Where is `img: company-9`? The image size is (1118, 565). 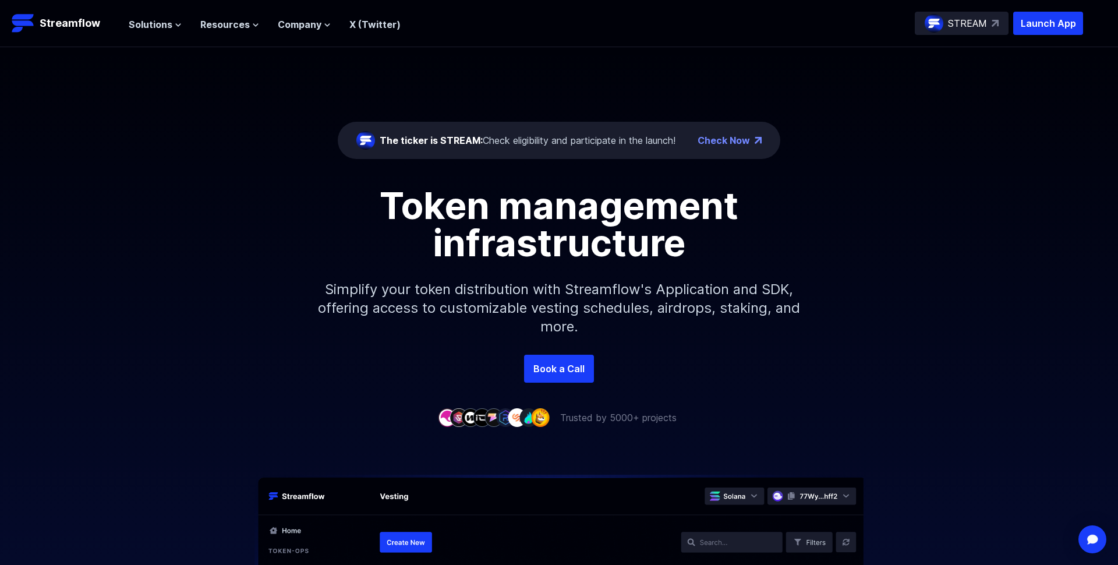 img: company-9 is located at coordinates (540, 417).